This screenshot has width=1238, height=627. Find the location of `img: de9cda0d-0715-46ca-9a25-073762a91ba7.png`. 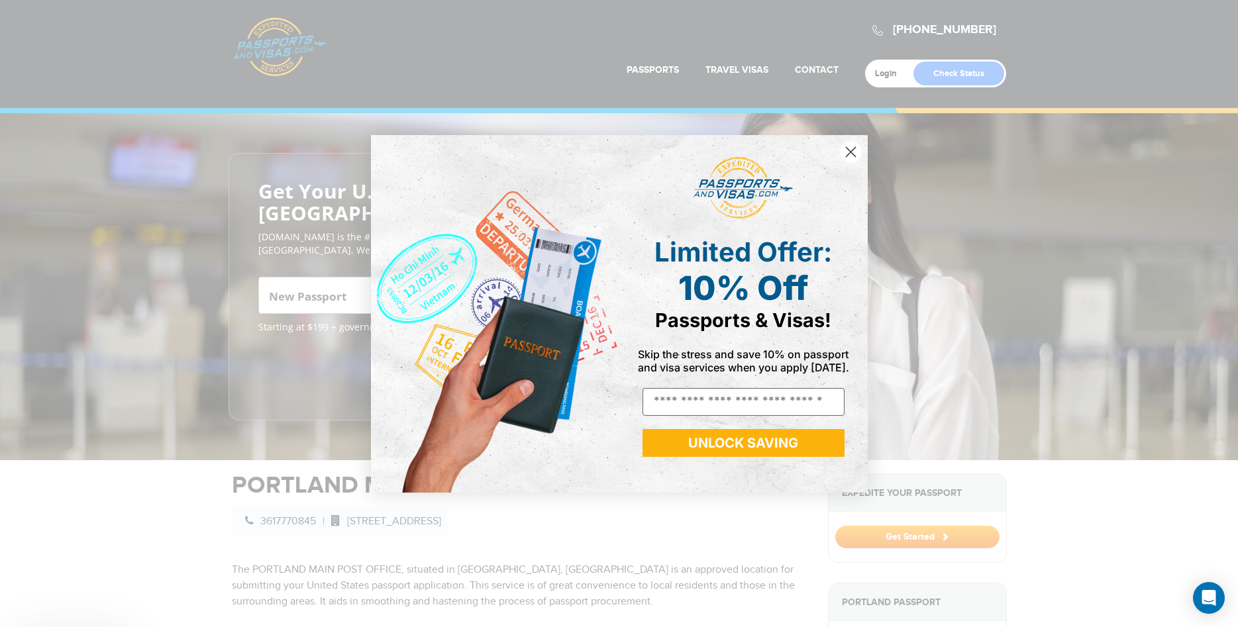

img: de9cda0d-0715-46ca-9a25-073762a91ba7.png is located at coordinates (495, 314).